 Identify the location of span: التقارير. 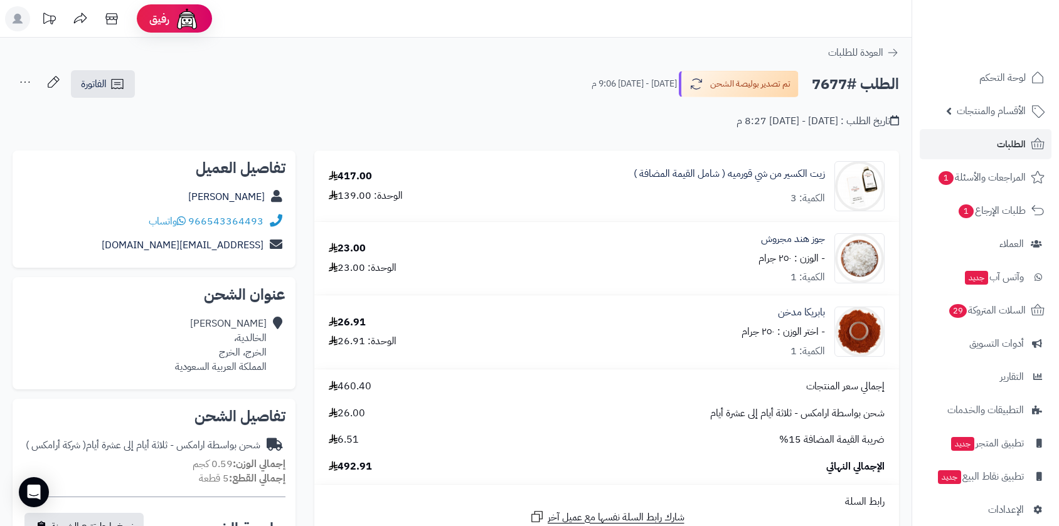
(1012, 377).